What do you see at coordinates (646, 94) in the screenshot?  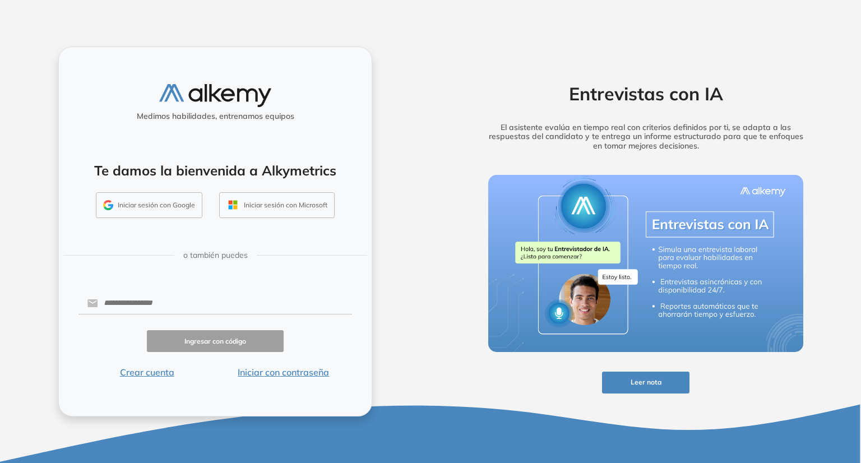 I see `h2: Entrevistas con IA` at bounding box center [646, 94].